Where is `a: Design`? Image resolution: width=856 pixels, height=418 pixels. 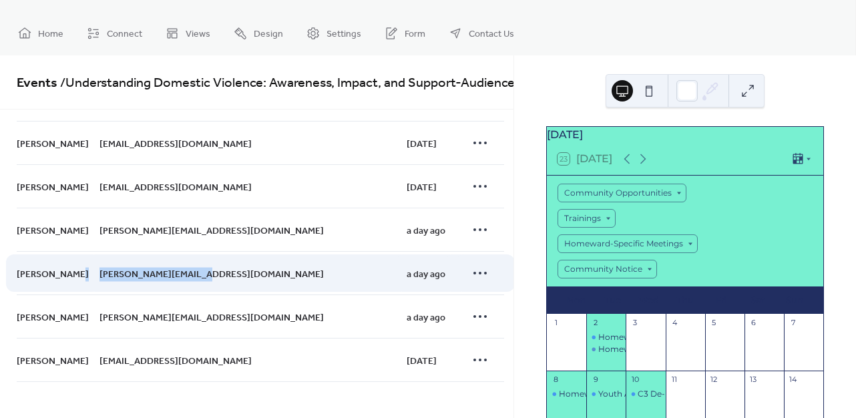 a: Design is located at coordinates (258, 33).